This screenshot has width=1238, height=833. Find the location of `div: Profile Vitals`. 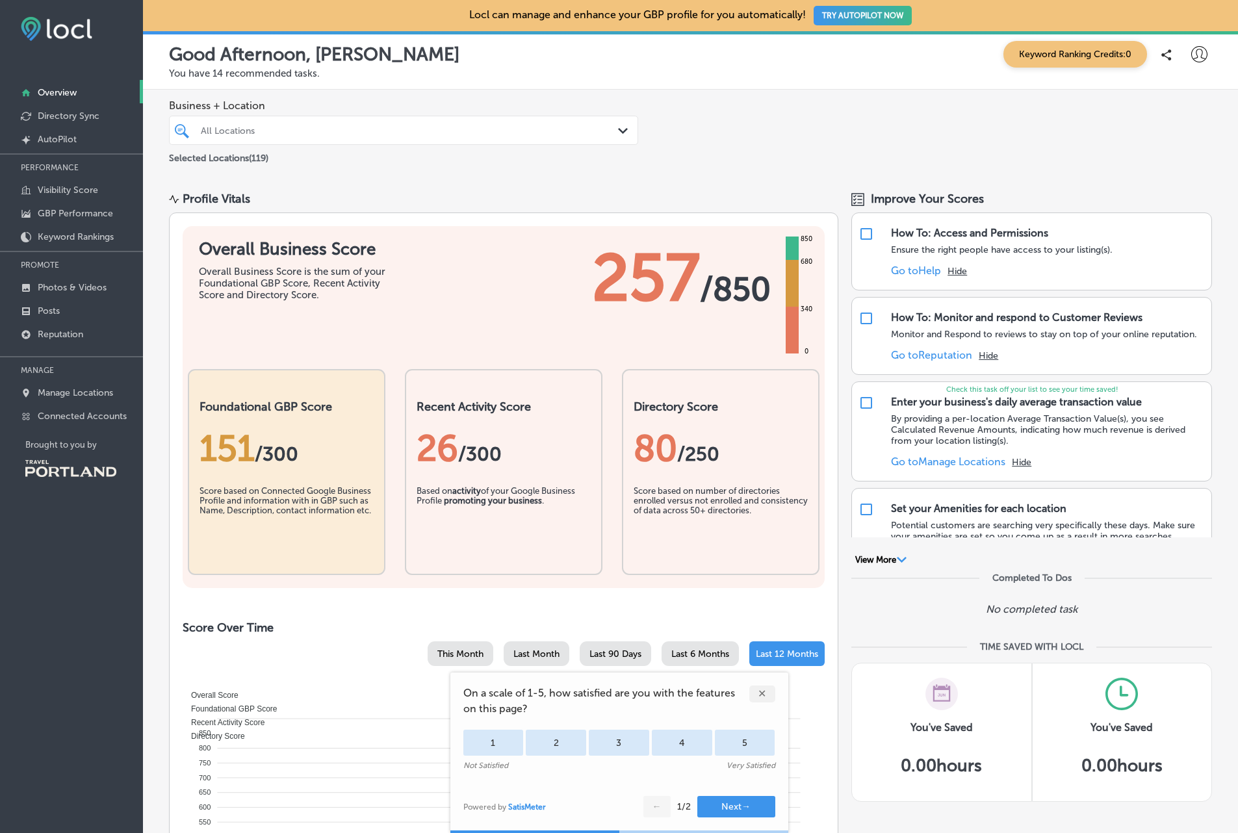

div: Profile Vitals is located at coordinates (216, 199).